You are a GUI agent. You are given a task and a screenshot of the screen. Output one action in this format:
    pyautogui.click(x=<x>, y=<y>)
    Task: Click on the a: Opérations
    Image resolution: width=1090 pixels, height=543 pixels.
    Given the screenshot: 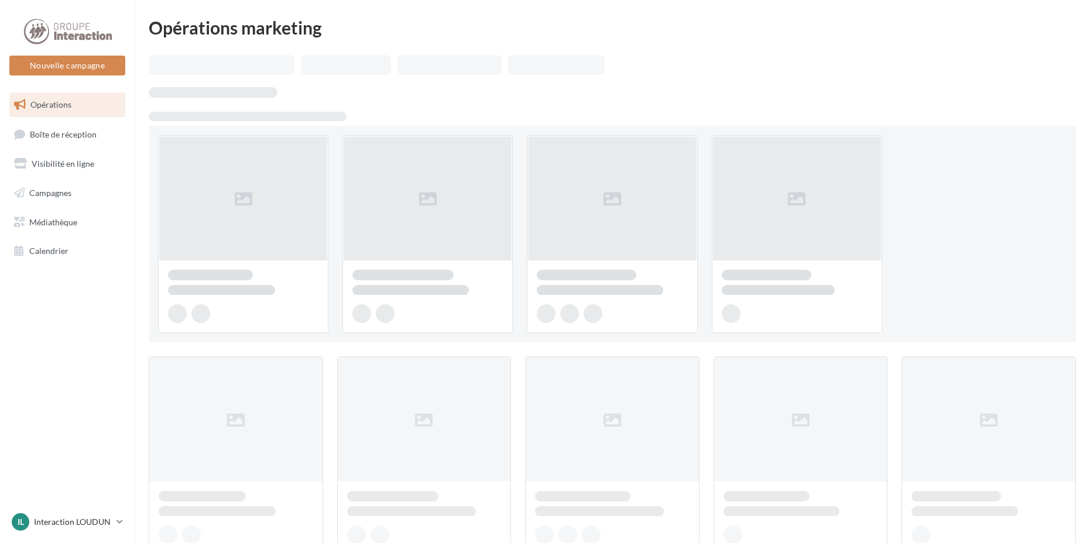 What is the action you would take?
    pyautogui.click(x=67, y=105)
    